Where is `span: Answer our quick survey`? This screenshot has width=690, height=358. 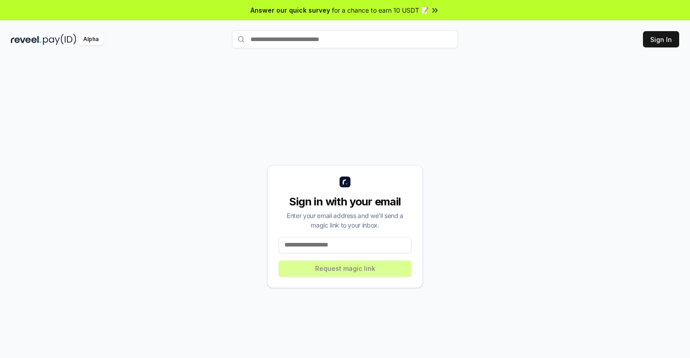
span: Answer our quick survey is located at coordinates (290, 10).